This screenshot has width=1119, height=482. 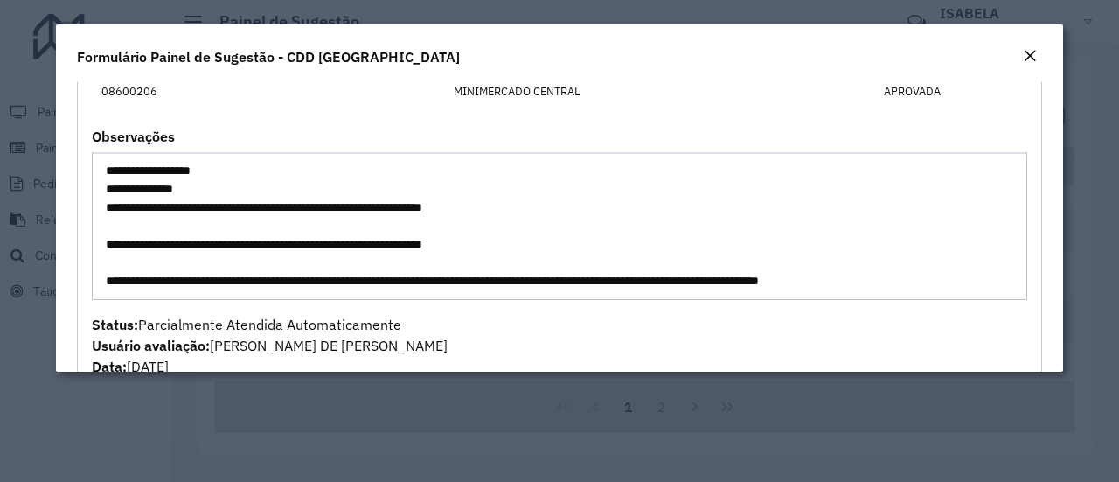 What do you see at coordinates (1030, 56) in the screenshot?
I see `em: Fechar` at bounding box center [1030, 56].